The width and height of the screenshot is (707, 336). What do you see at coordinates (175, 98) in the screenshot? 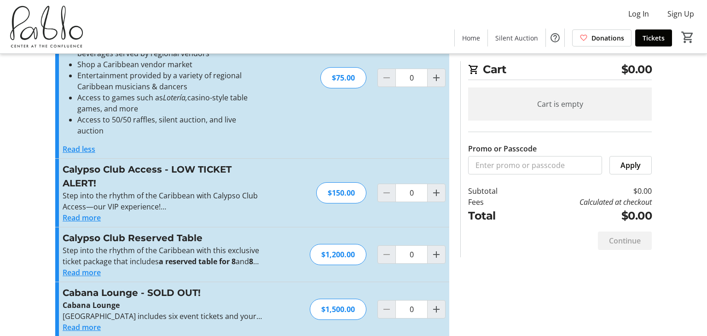
I see `em: Lotería,` at bounding box center [175, 98].